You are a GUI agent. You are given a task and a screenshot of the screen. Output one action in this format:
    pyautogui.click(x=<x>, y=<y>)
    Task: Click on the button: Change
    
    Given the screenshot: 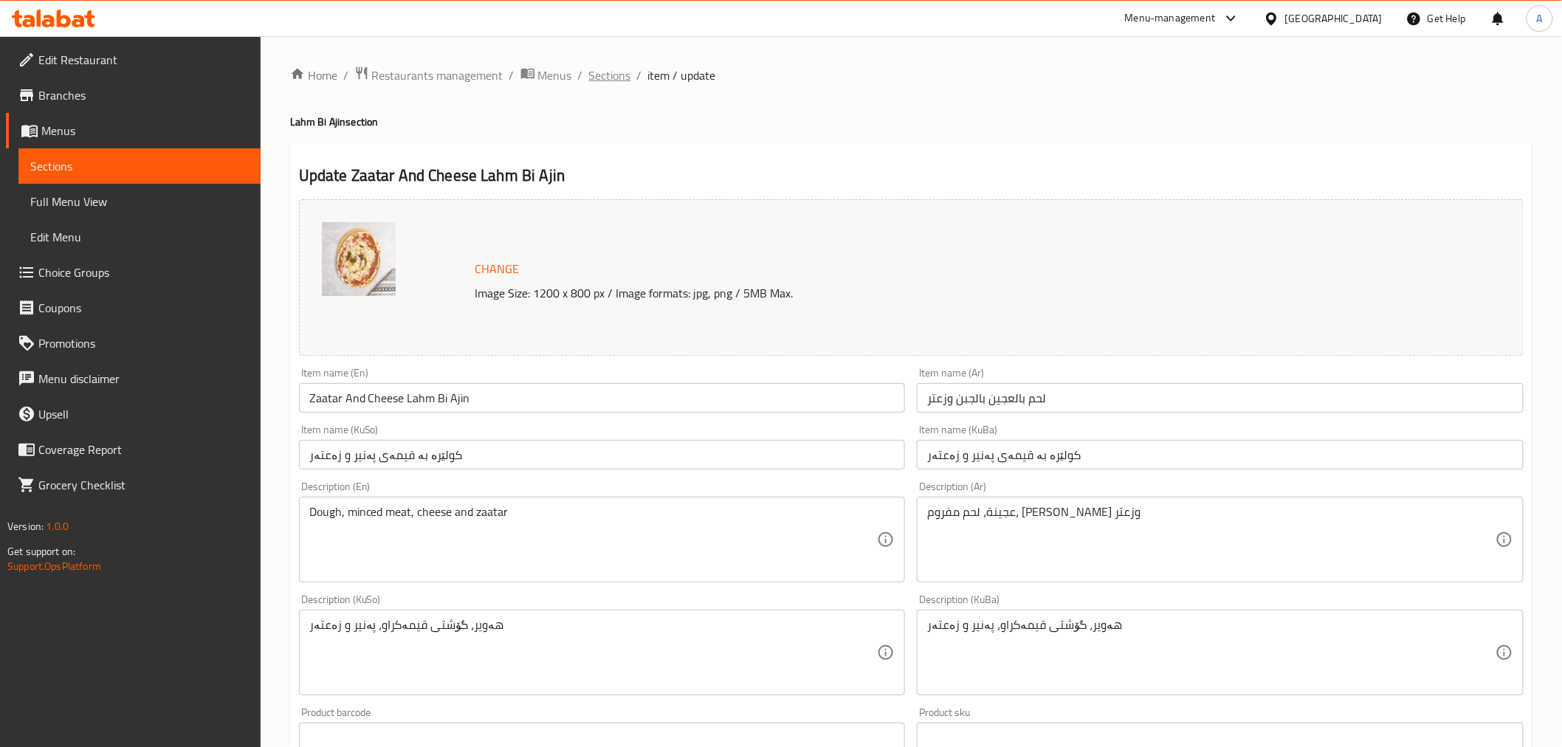 What is the action you would take?
    pyautogui.click(x=498, y=269)
    